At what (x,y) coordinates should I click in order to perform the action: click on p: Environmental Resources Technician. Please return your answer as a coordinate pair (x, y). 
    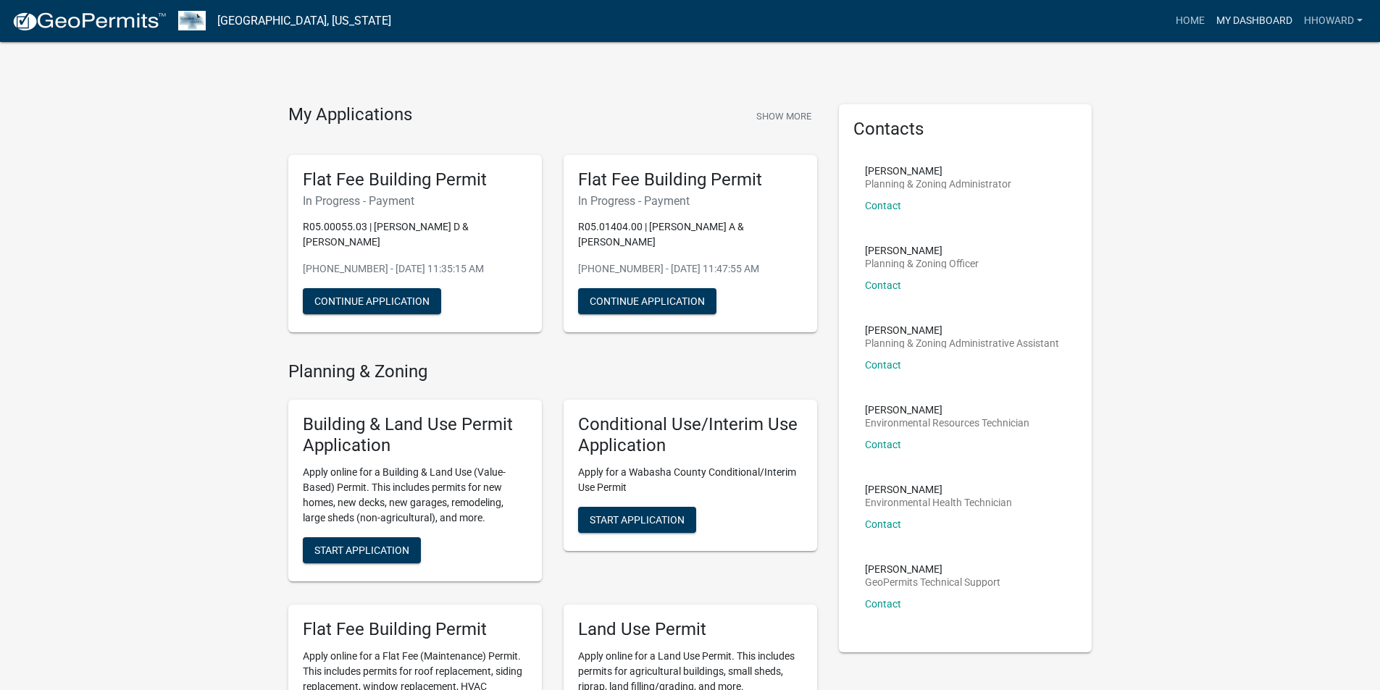
    Looking at the image, I should click on (947, 423).